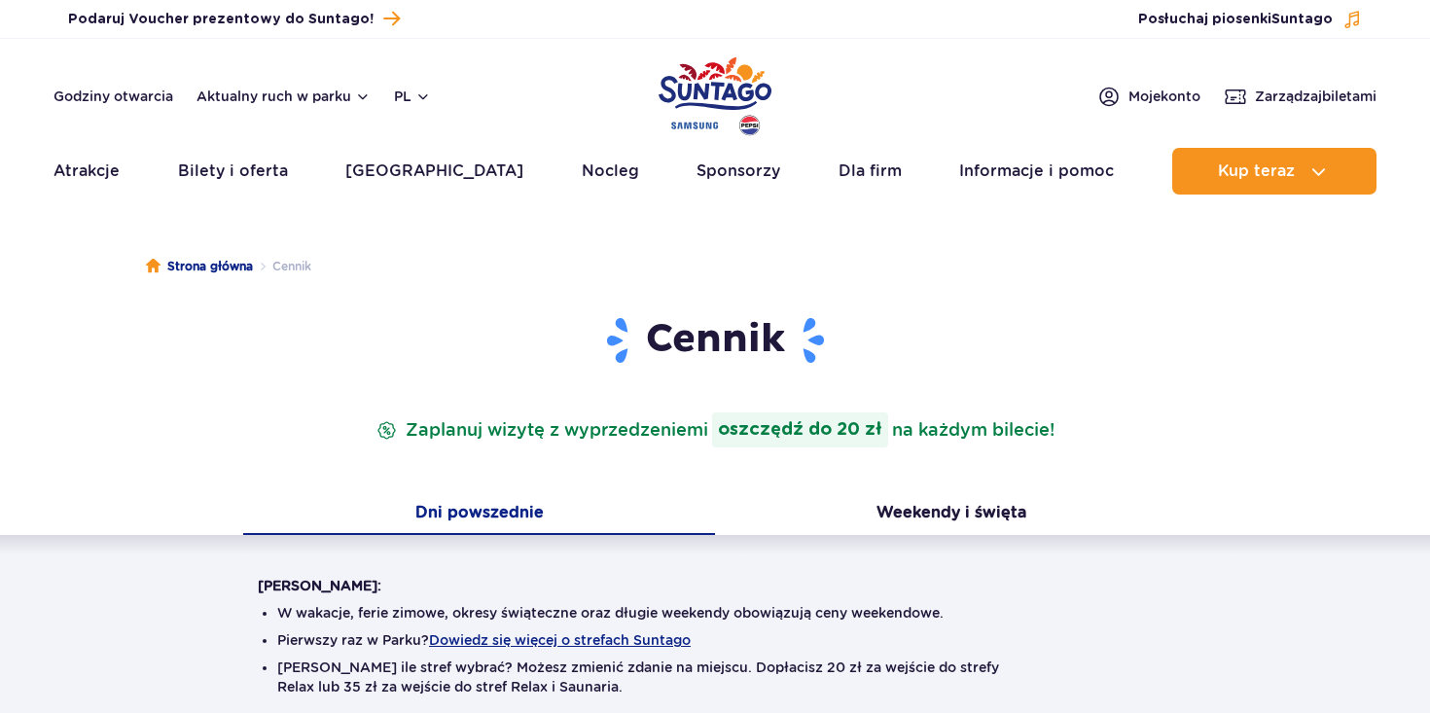  What do you see at coordinates (479, 515) in the screenshot?
I see `button: Dni powszednie` at bounding box center [479, 515].